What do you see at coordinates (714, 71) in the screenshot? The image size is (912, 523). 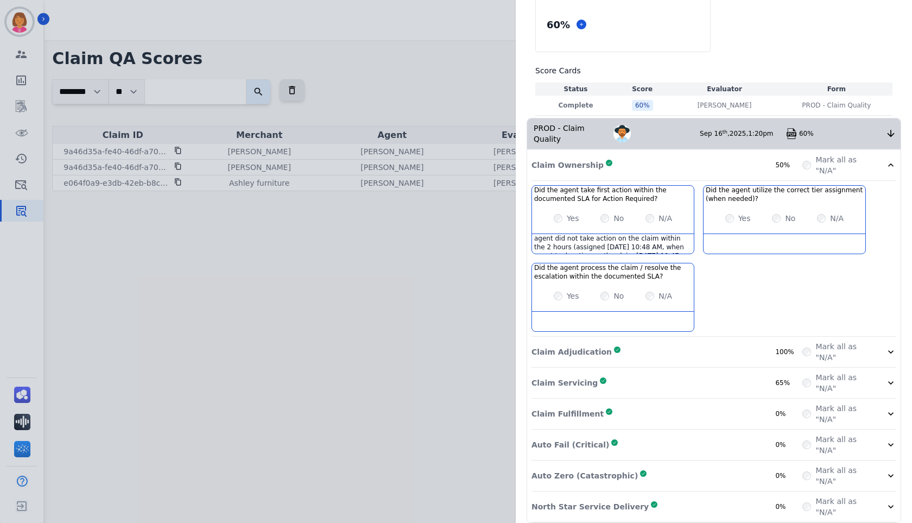 I see `h3: Score Cards` at bounding box center [714, 71].